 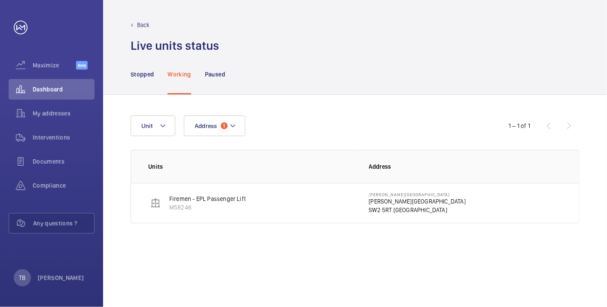 I want to click on span: Any questions ?, so click(x=64, y=223).